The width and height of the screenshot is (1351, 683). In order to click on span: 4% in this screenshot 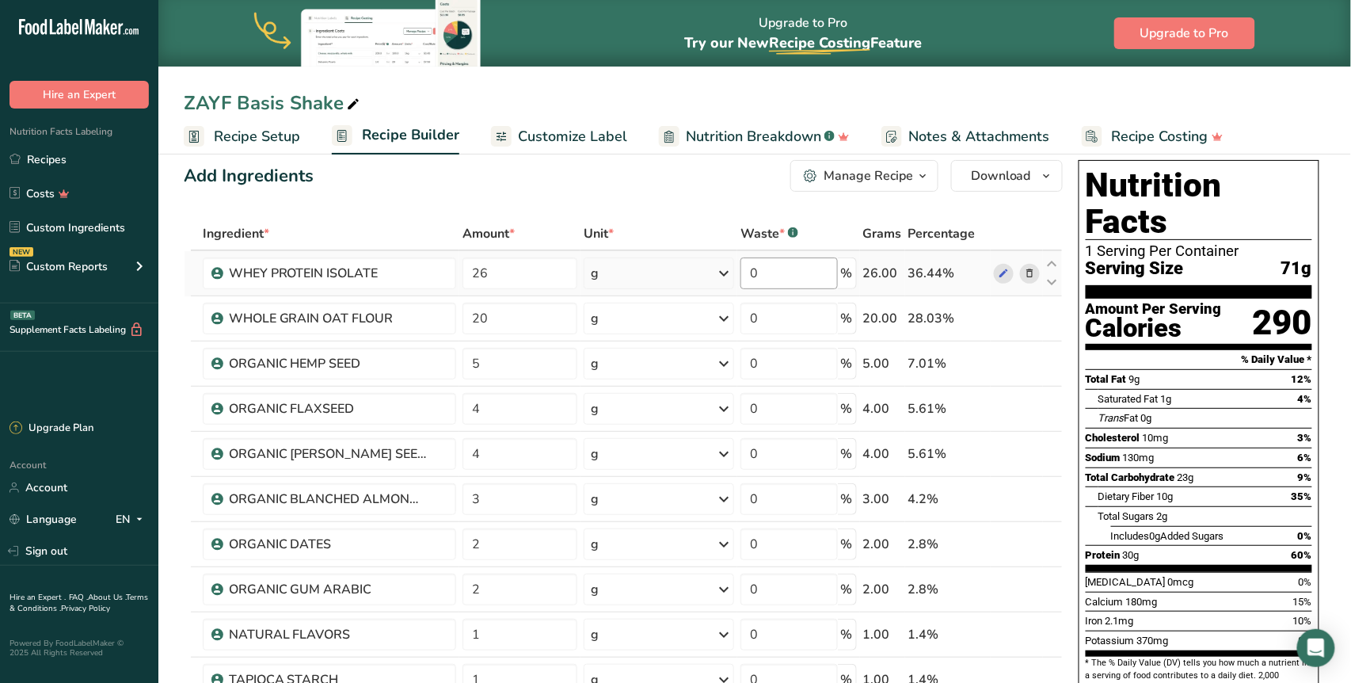, I will do `click(1305, 398)`.